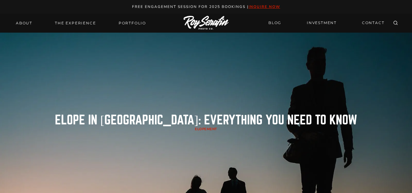  I want to click on a: About, so click(24, 23).